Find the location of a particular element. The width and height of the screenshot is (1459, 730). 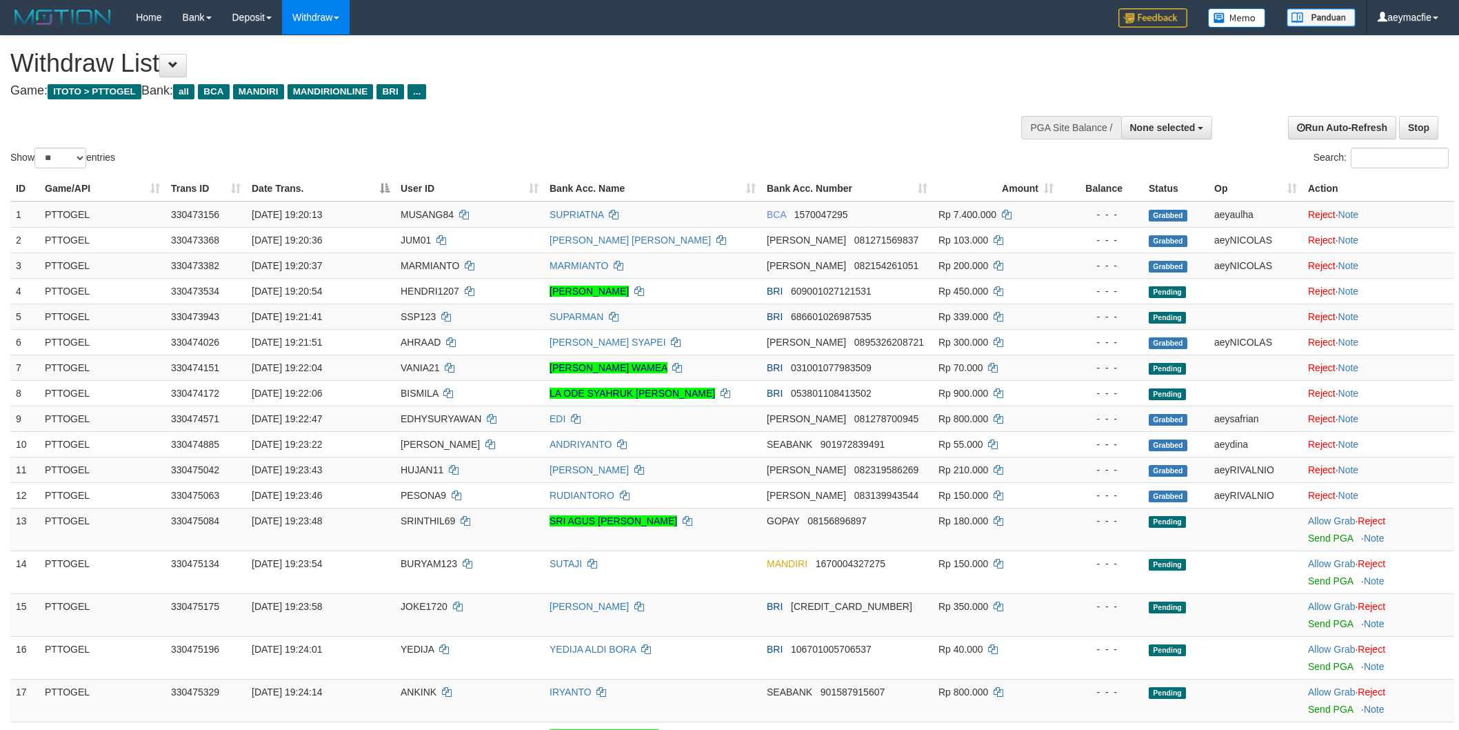

span: Rp 450.000 is located at coordinates (963, 291).